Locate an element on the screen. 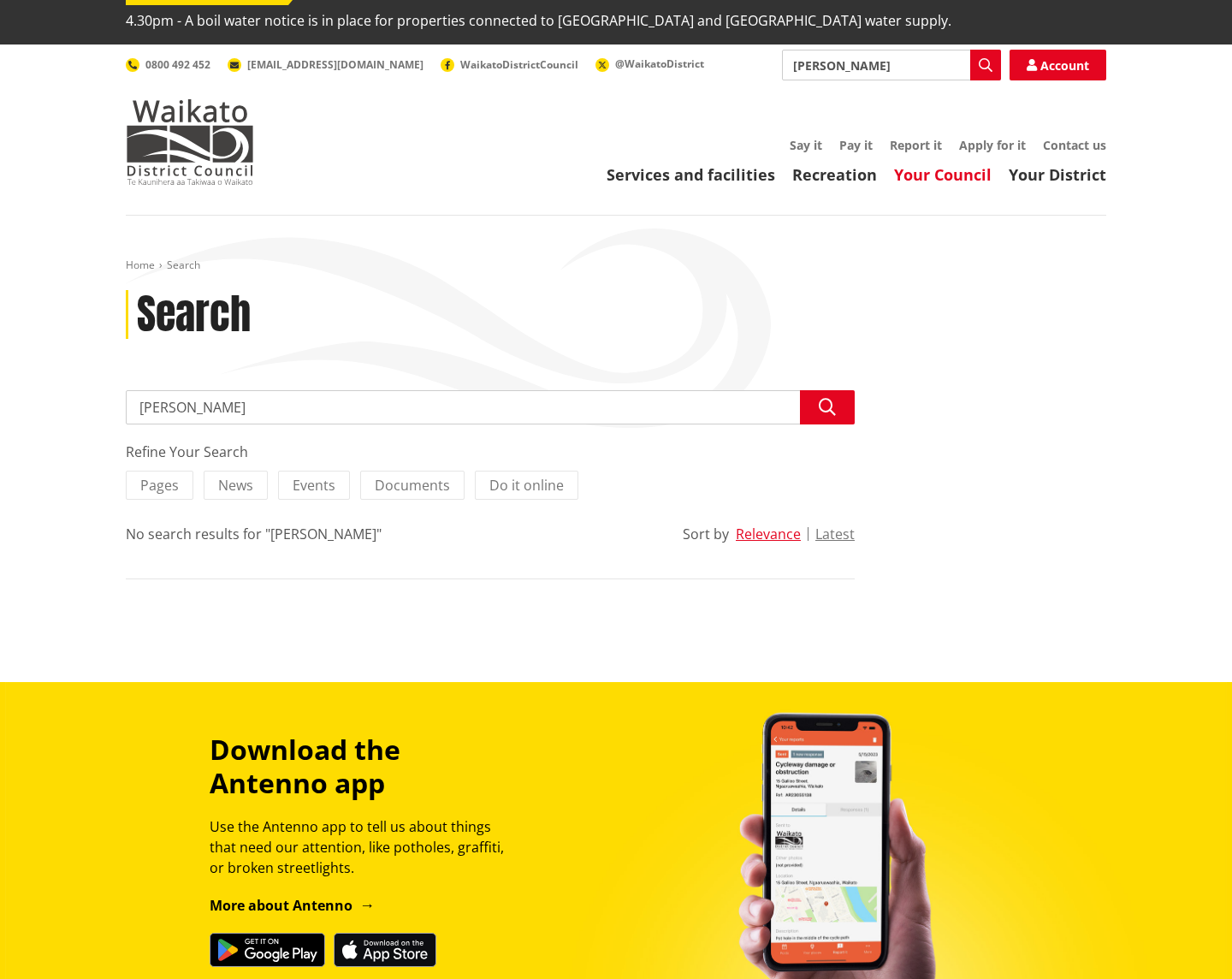 The height and width of the screenshot is (979, 1232). a: Apply for it is located at coordinates (993, 145).